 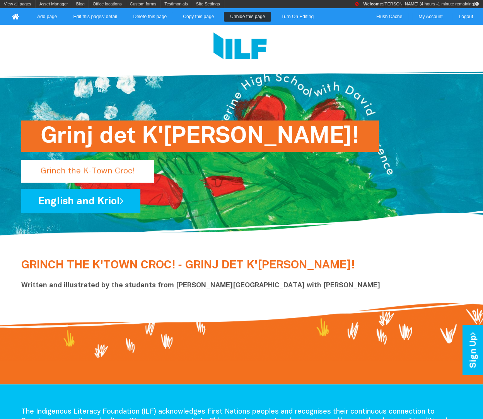 What do you see at coordinates (373, 4) in the screenshot?
I see `strong: Welcome:` at bounding box center [373, 4].